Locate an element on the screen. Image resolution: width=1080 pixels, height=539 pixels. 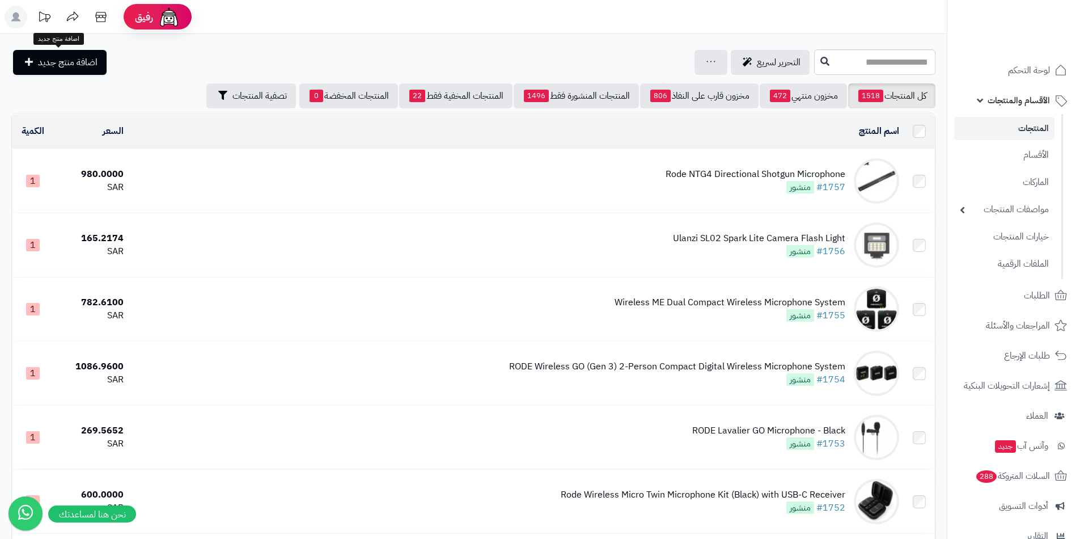
span: 0 is located at coordinates (316, 96).